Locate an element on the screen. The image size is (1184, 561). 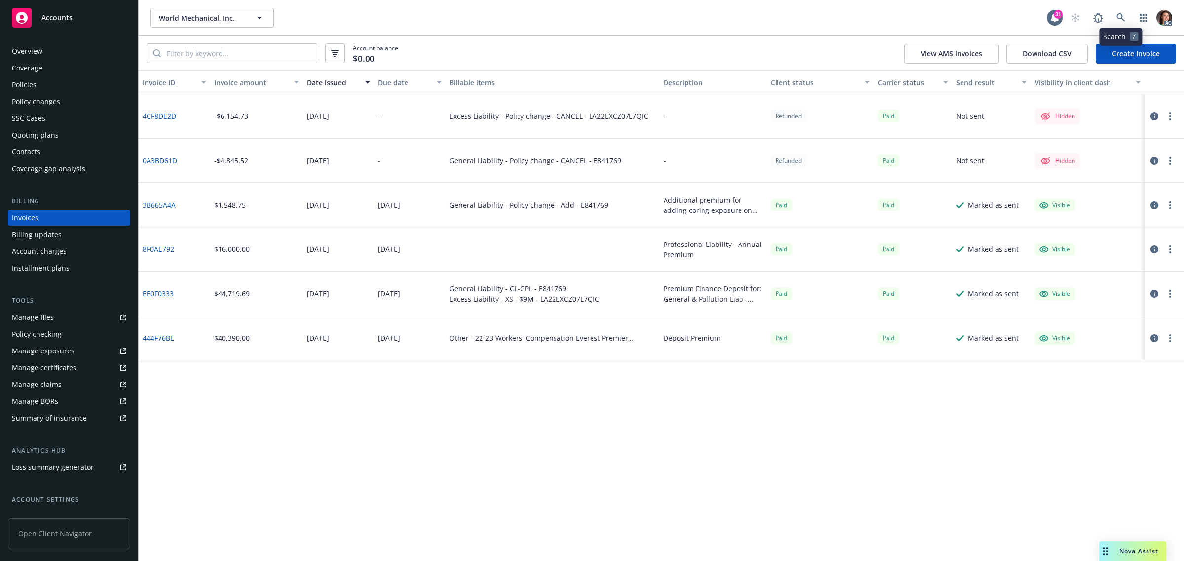
a: Account charges is located at coordinates (69, 252).